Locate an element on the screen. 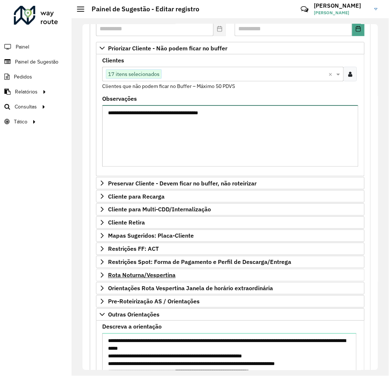  span: Painel is located at coordinates (22, 47).